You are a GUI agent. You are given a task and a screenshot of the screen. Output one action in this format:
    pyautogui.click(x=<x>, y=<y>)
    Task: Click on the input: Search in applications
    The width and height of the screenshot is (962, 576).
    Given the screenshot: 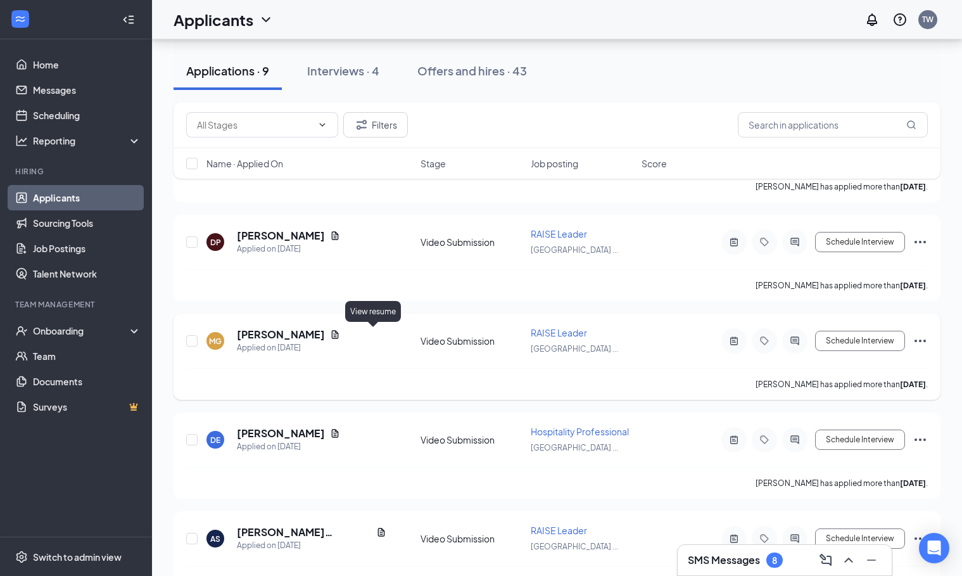 What is the action you would take?
    pyautogui.click(x=833, y=125)
    